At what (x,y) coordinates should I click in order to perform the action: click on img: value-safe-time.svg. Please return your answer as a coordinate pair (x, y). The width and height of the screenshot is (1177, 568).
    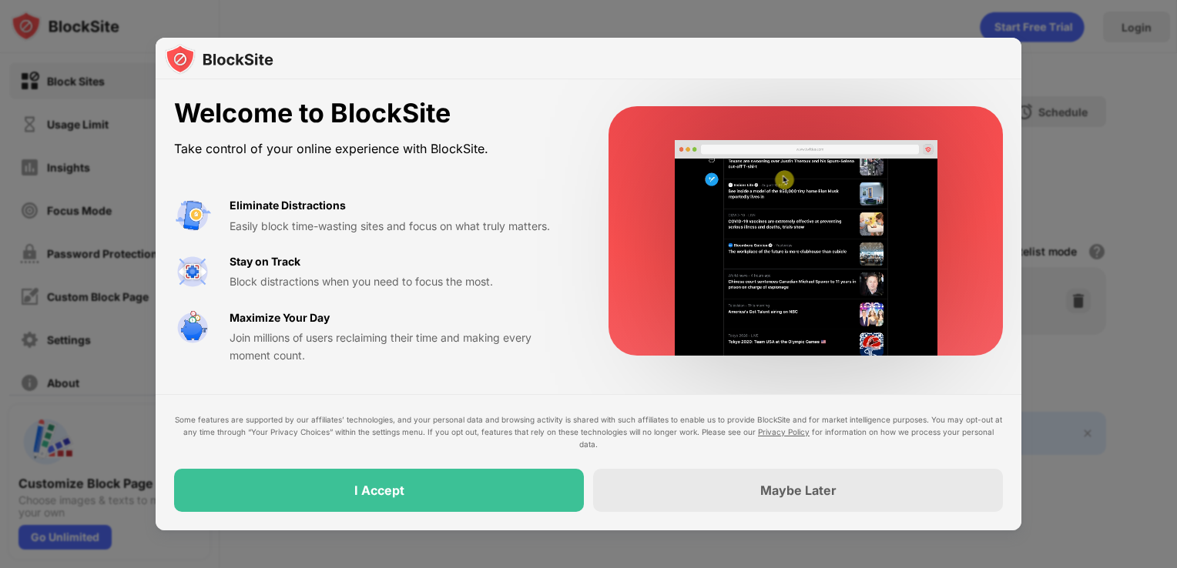
    Looking at the image, I should click on (193, 328).